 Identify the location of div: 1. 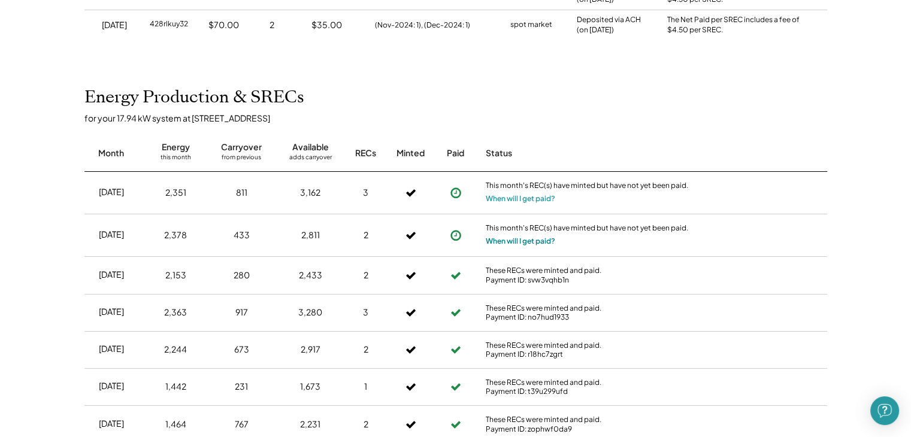
(365, 387).